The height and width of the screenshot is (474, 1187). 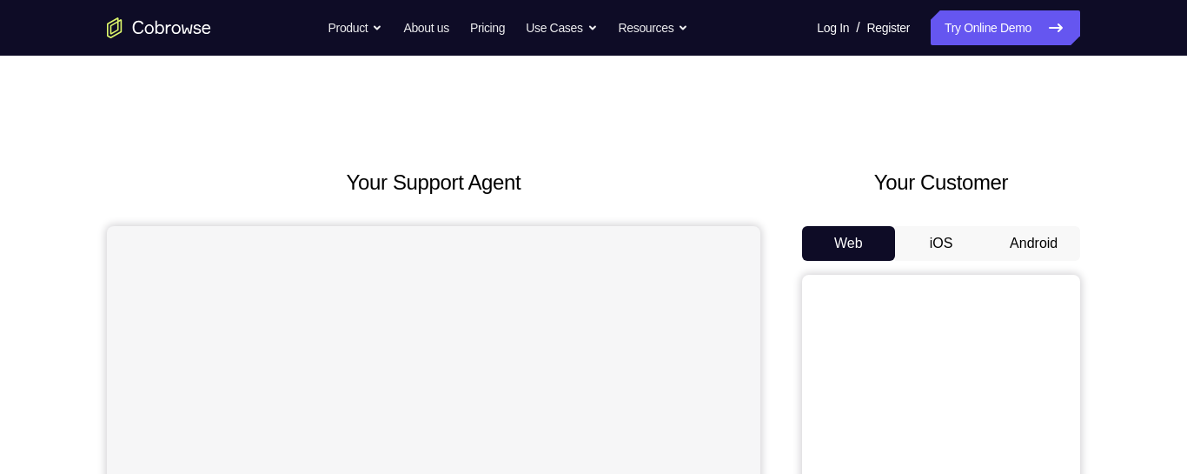 What do you see at coordinates (426, 28) in the screenshot?
I see `a: About us` at bounding box center [426, 28].